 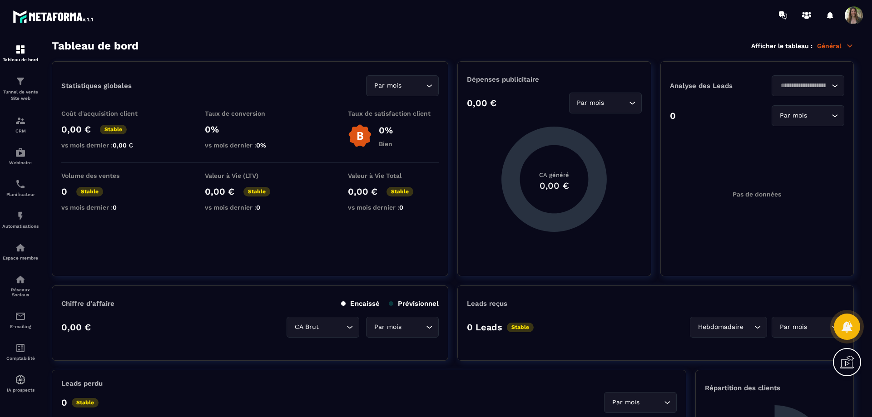 I want to click on p: Analyse des Leads, so click(x=713, y=86).